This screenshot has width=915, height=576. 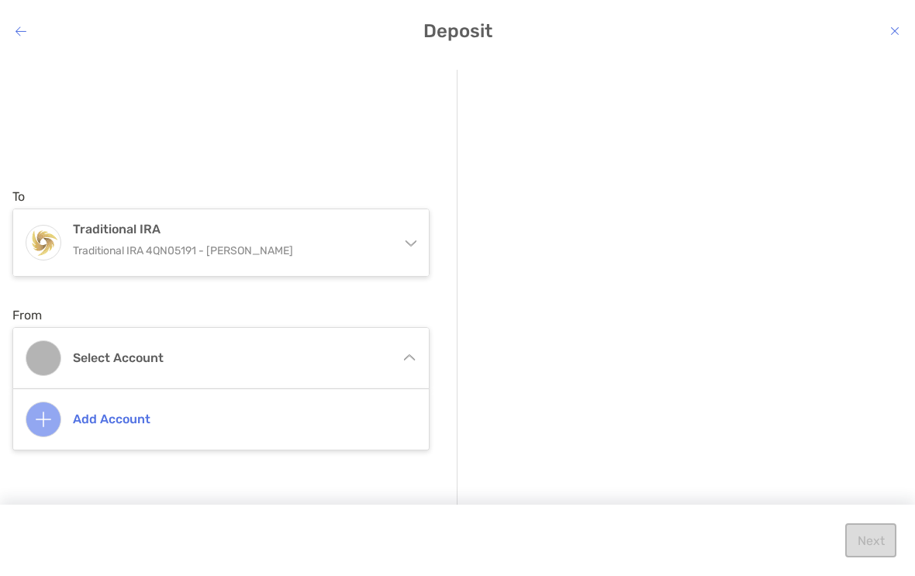 What do you see at coordinates (232, 357) in the screenshot?
I see `h4: Select account` at bounding box center [232, 357].